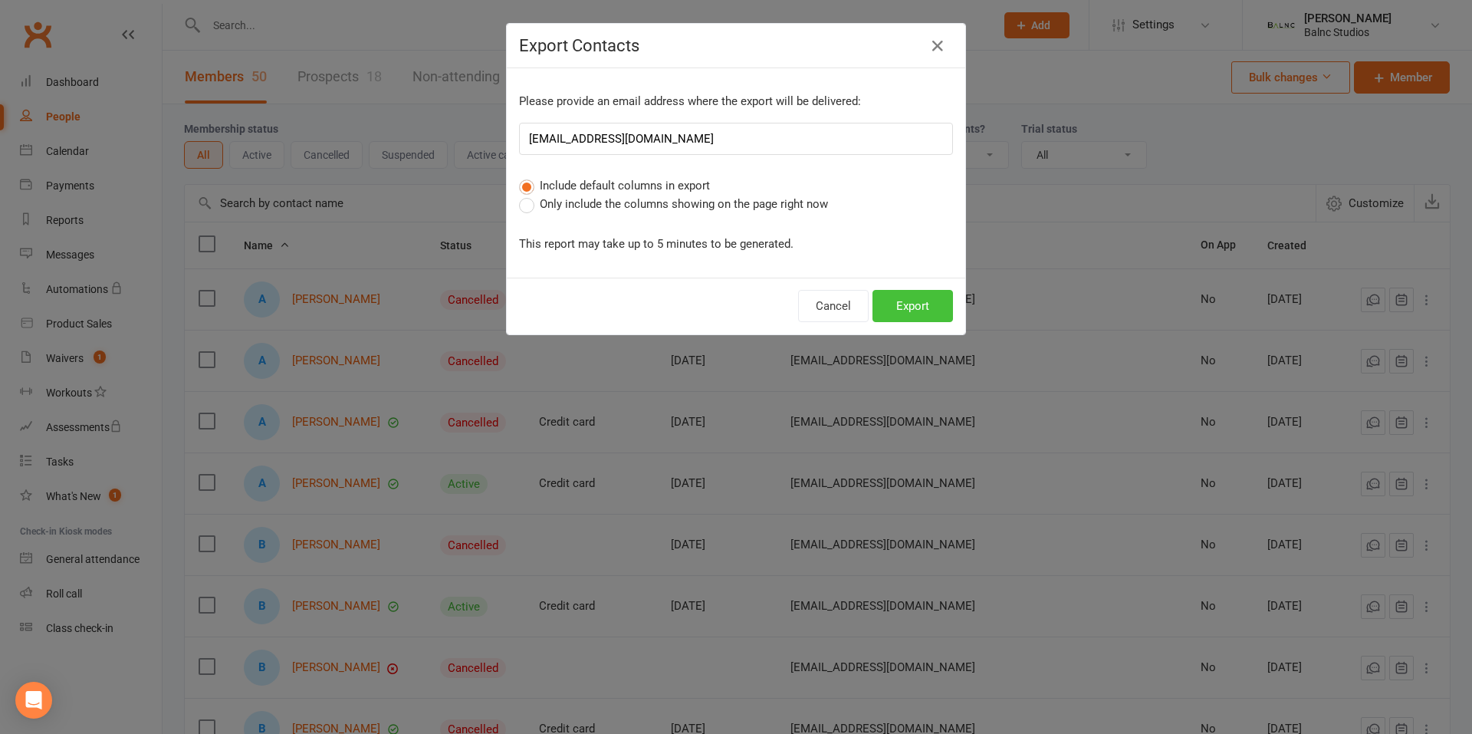  What do you see at coordinates (833, 306) in the screenshot?
I see `button: Cancel` at bounding box center [833, 306].